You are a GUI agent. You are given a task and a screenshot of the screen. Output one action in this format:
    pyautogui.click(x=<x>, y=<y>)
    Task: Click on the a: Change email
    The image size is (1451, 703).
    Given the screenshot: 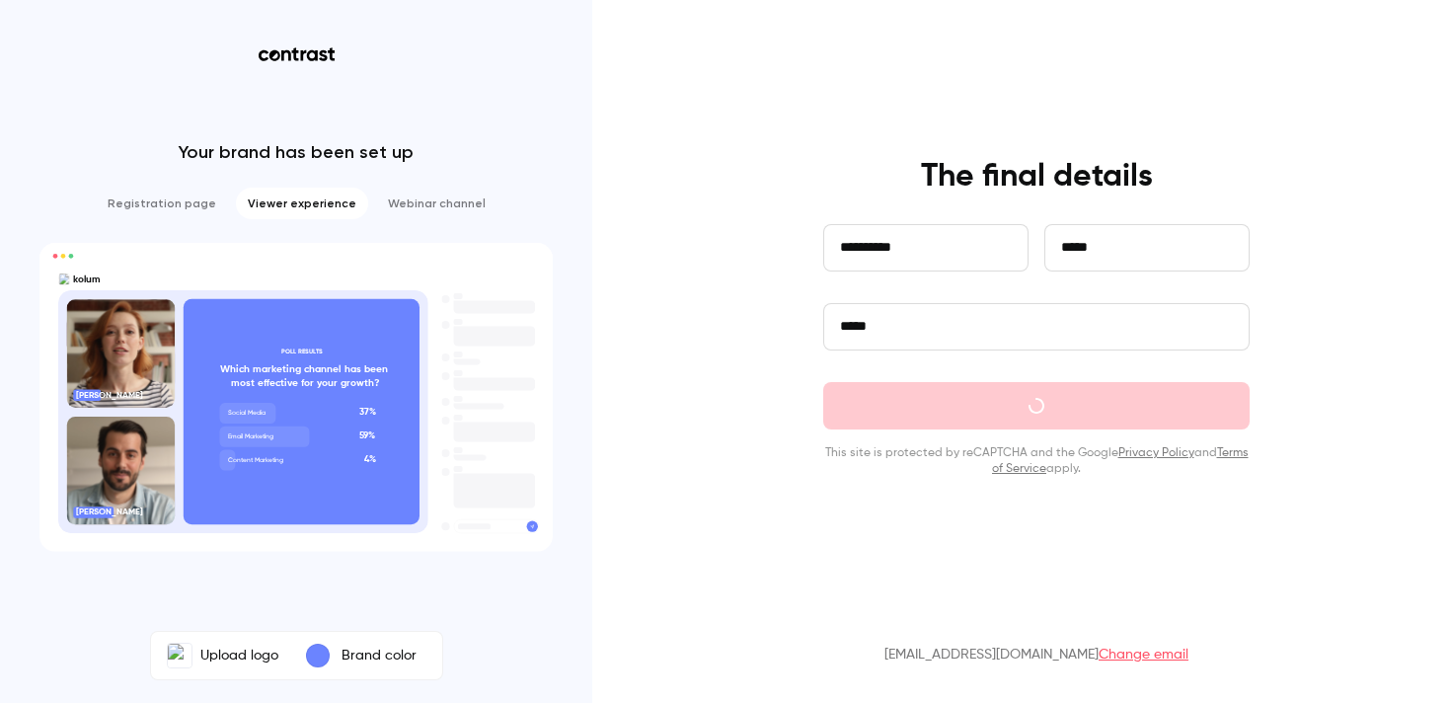 What is the action you would take?
    pyautogui.click(x=1143, y=655)
    